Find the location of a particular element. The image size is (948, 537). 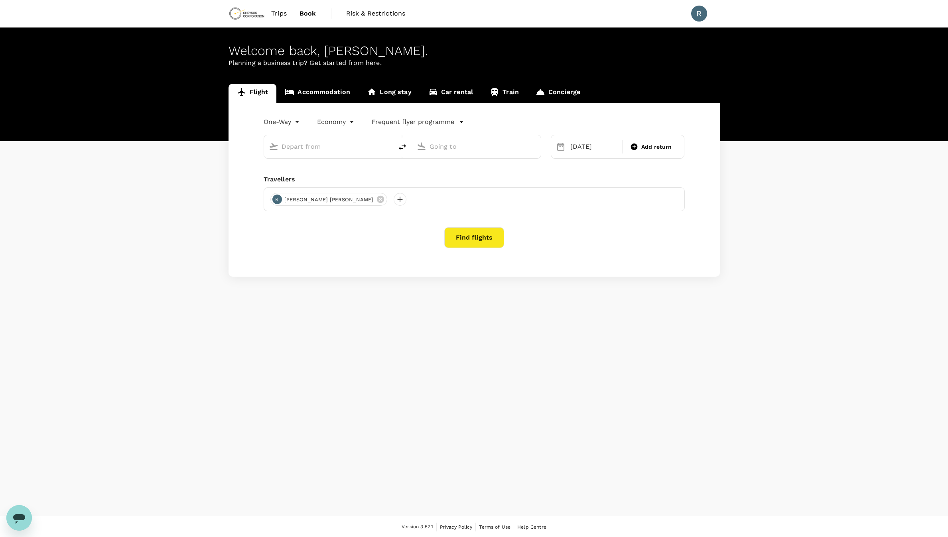

img: Chrysos Corporation is located at coordinates (247, 14).